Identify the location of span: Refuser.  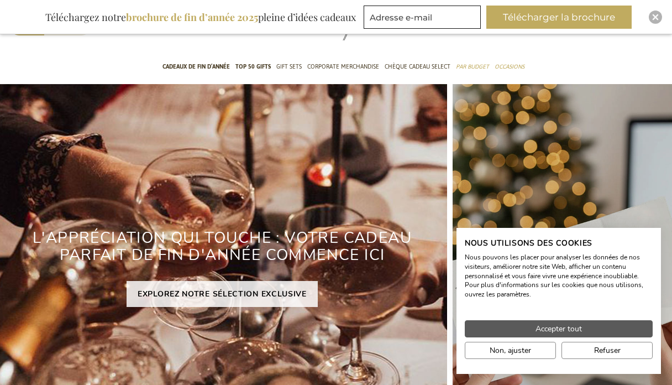
(607, 350).